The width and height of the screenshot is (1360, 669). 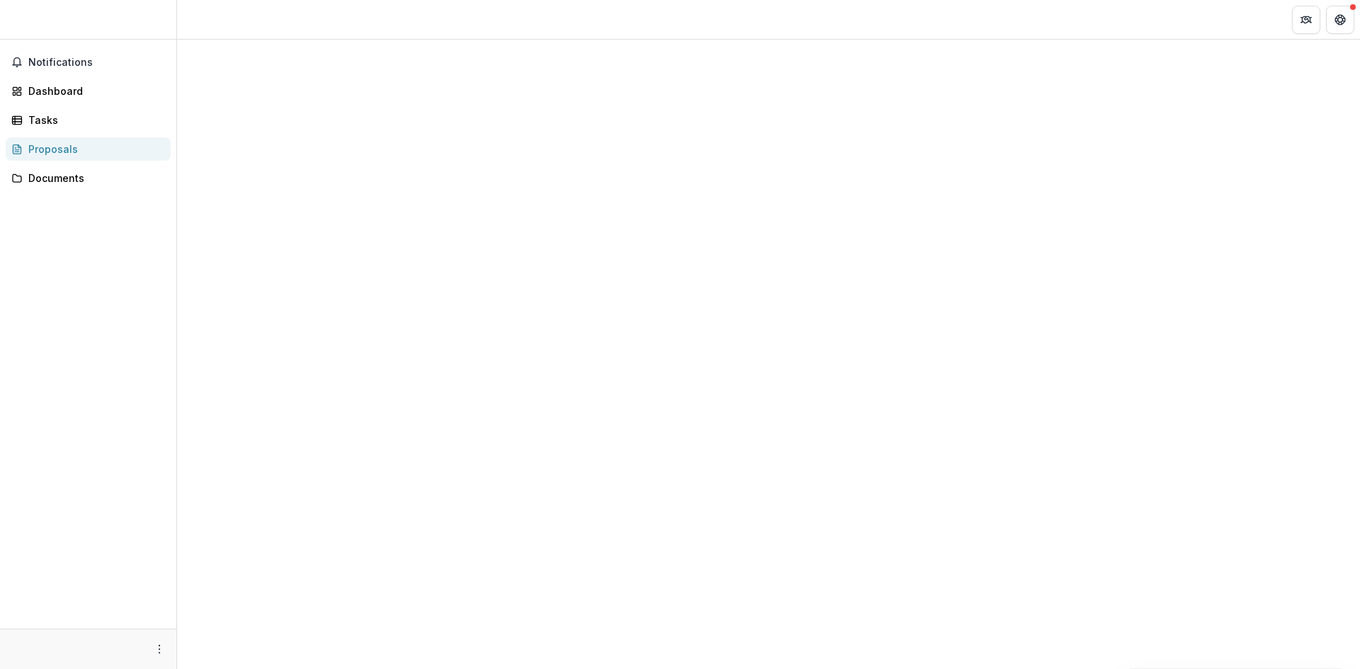 I want to click on button: More, so click(x=159, y=650).